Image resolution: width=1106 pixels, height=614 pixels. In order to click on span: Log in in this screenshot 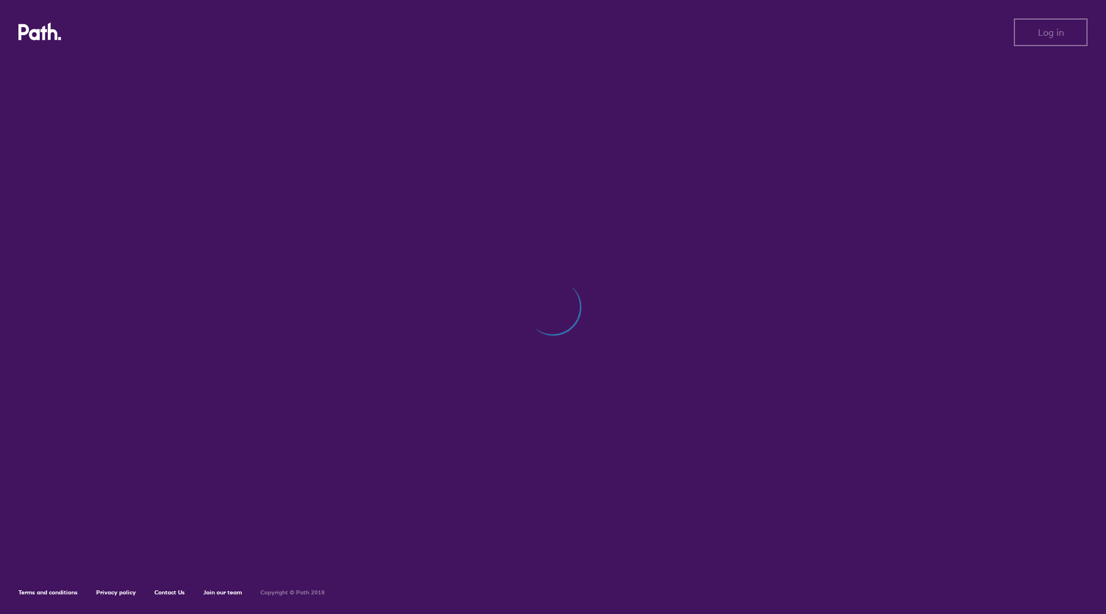, I will do `click(1051, 32)`.